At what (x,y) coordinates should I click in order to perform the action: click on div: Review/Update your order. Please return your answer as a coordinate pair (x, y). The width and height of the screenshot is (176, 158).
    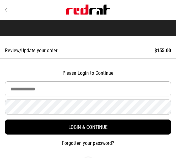
    Looking at the image, I should click on (31, 50).